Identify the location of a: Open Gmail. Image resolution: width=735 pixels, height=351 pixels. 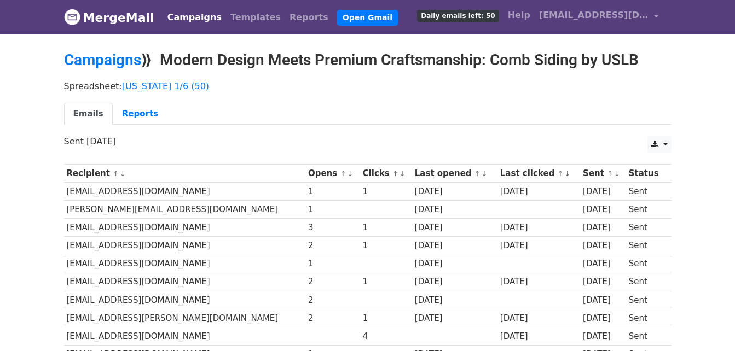
(367, 18).